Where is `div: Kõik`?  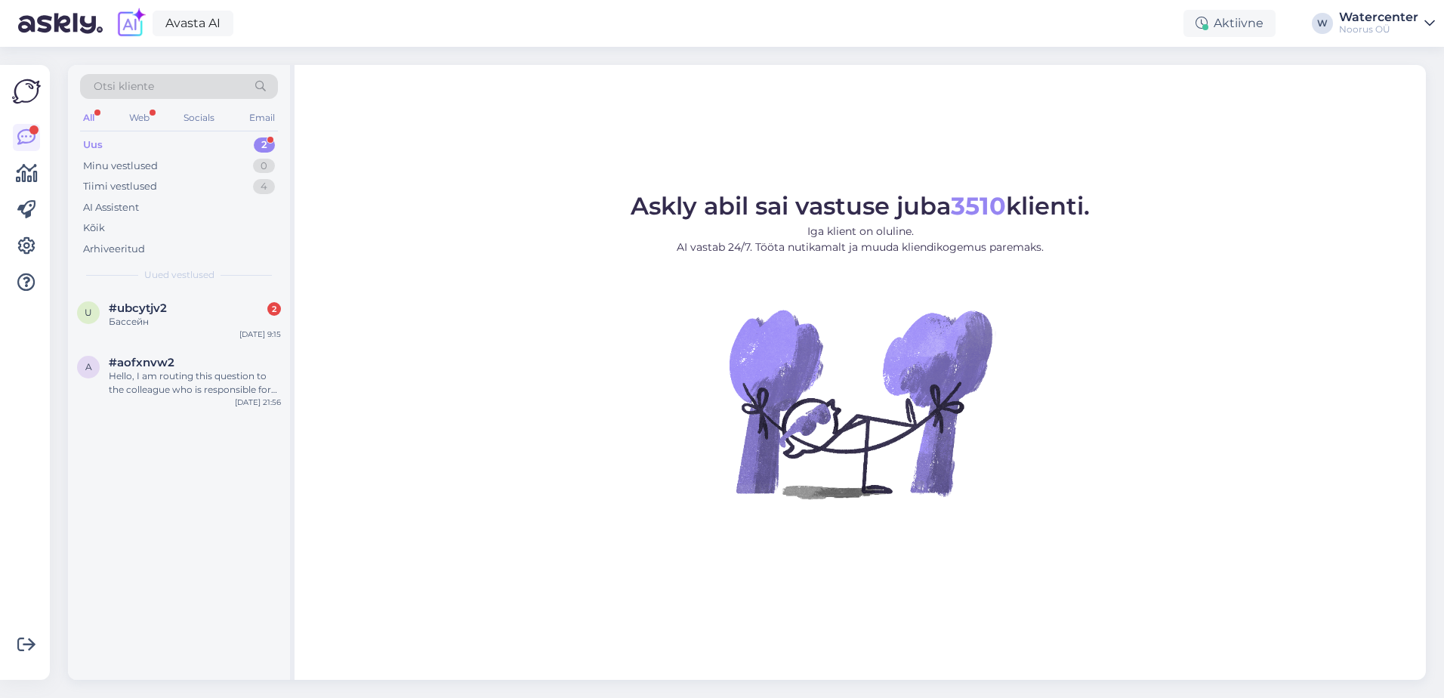 div: Kõik is located at coordinates (94, 228).